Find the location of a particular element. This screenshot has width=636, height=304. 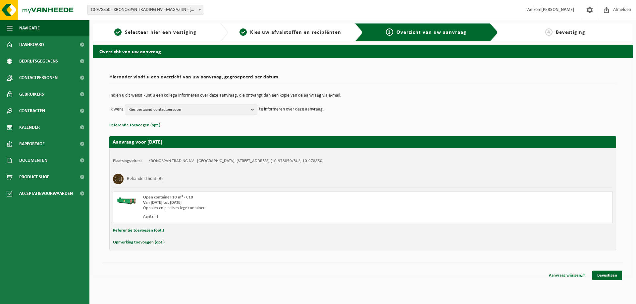

span: Documenten is located at coordinates (33, 161).